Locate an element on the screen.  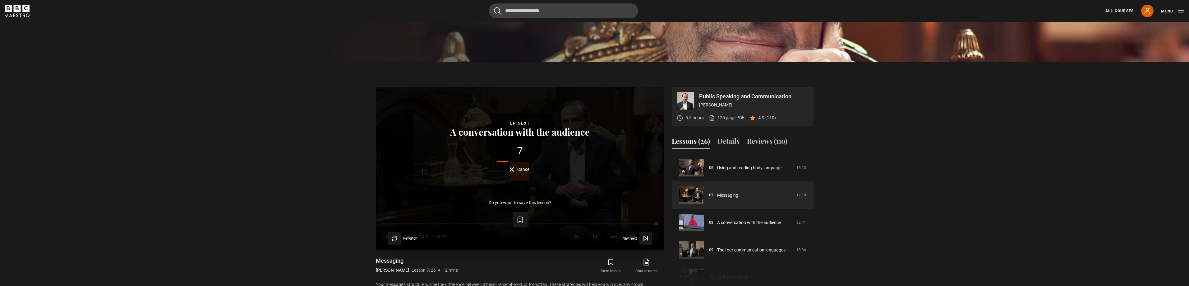
span: Rewatch is located at coordinates (410, 238).